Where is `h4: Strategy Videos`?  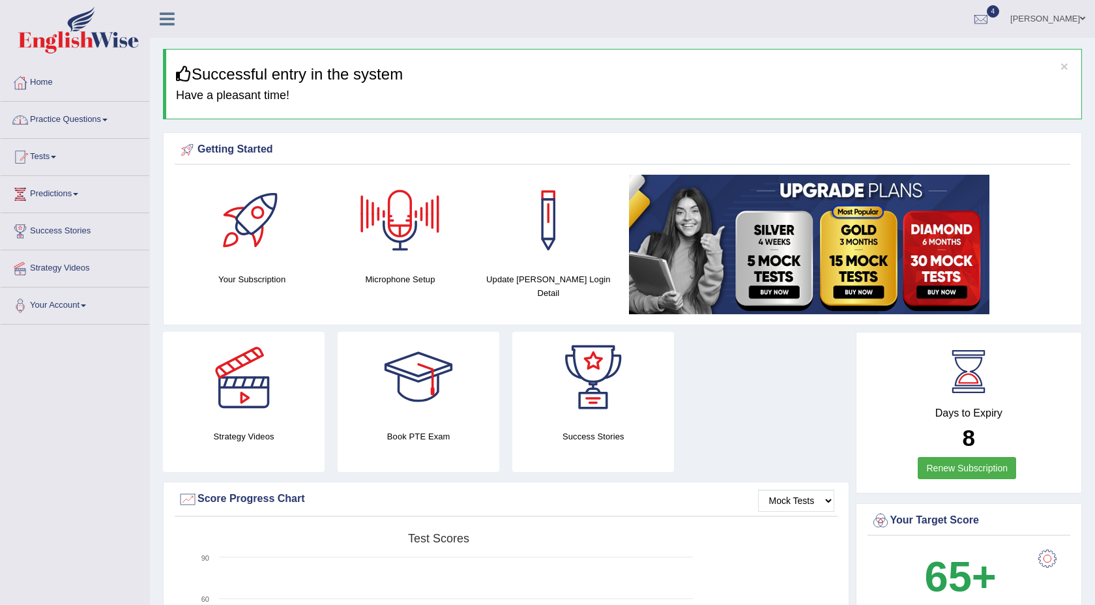 h4: Strategy Videos is located at coordinates (244, 436).